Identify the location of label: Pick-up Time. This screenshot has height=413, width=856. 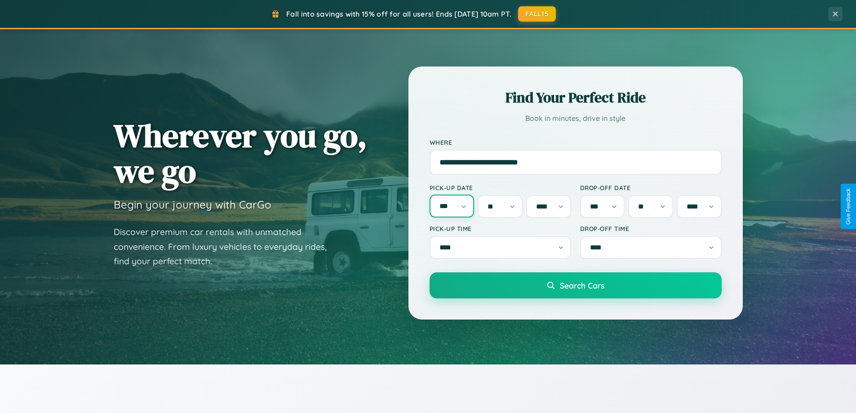
(500, 228).